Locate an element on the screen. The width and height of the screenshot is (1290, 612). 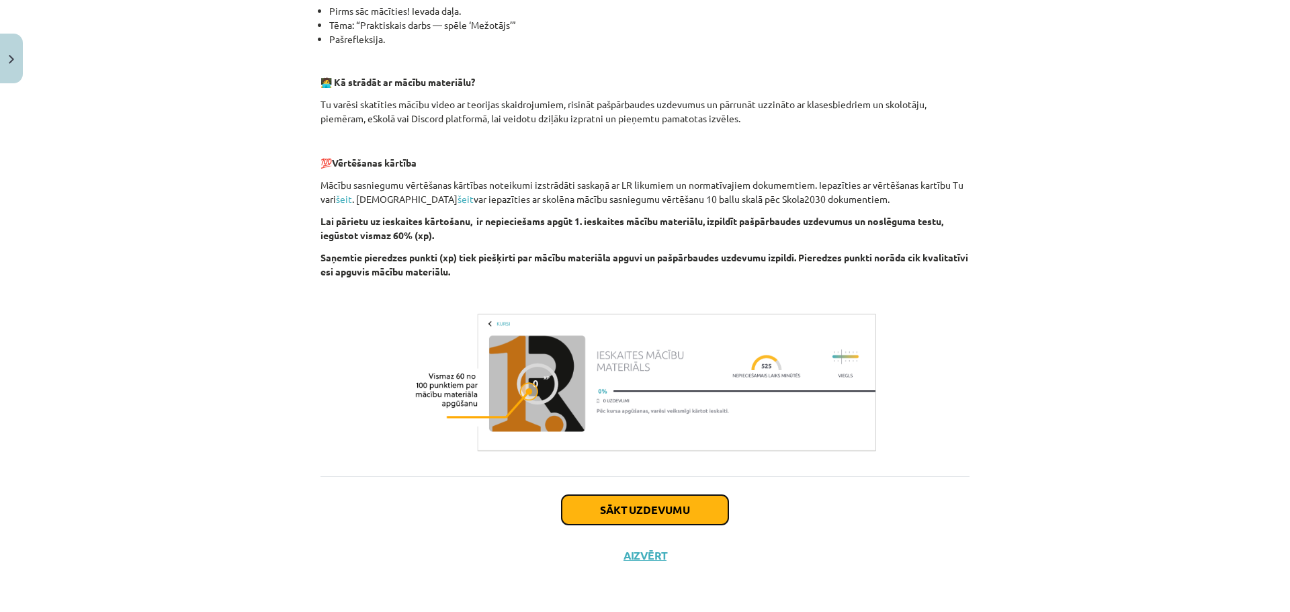
strong: Saņemtie pieredzes punkti (xp) tiek piešķirti par mācību materiāla apguvi un pašpārbaudes uzdevum... is located at coordinates (644, 264).